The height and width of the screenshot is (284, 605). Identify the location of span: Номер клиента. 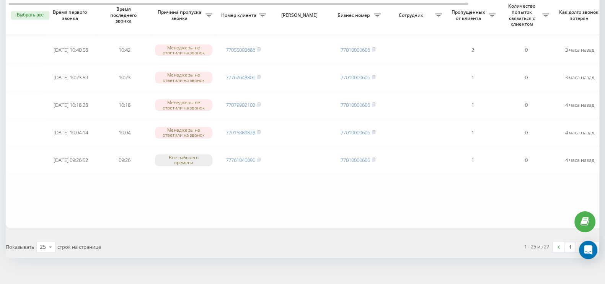
(239, 15).